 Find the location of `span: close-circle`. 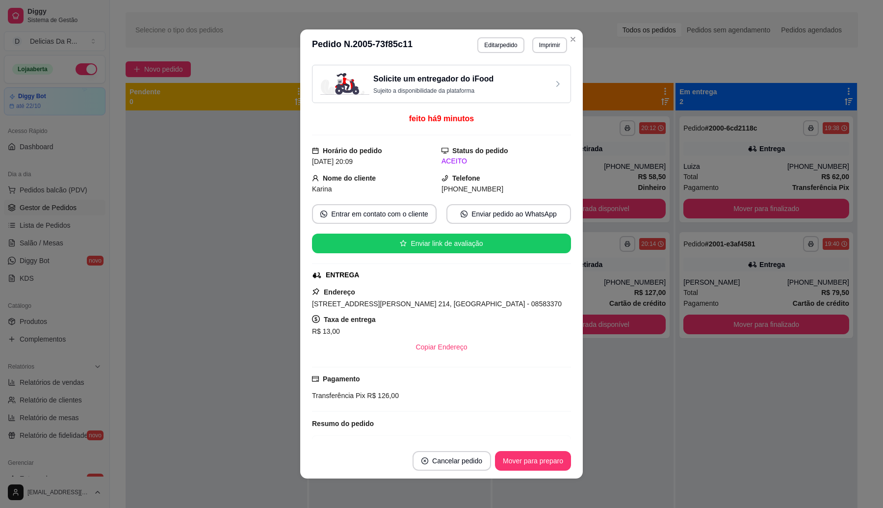

span: close-circle is located at coordinates (425, 461).